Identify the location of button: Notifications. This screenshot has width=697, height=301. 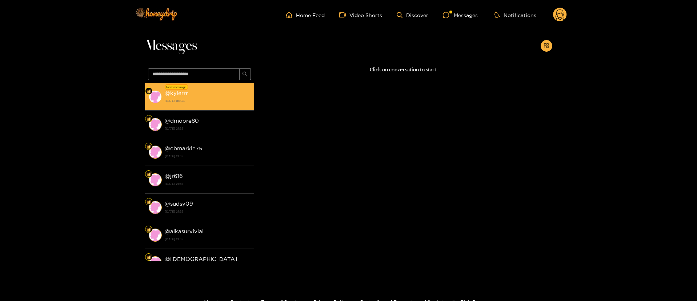
(515, 15).